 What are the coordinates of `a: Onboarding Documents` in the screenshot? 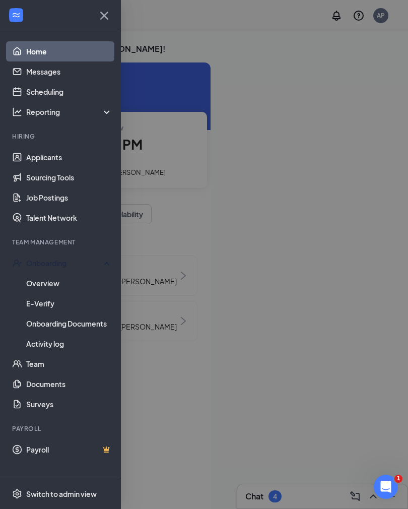 It's located at (69, 323).